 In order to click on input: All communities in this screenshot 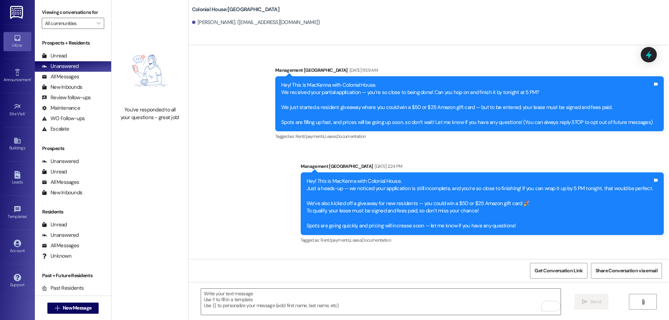, I will do `click(69, 23)`.